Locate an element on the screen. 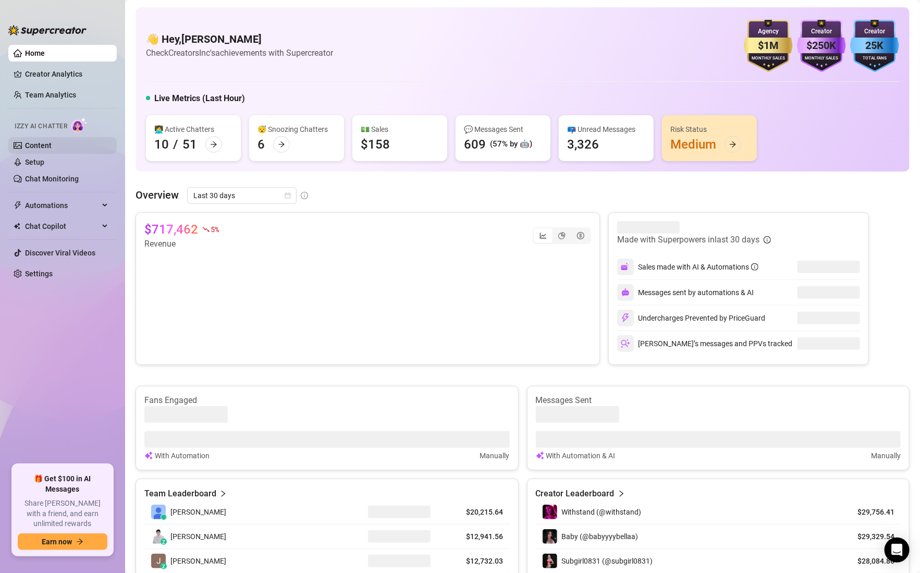 This screenshot has width=920, height=573. article: $20,215.64 is located at coordinates (473, 512).